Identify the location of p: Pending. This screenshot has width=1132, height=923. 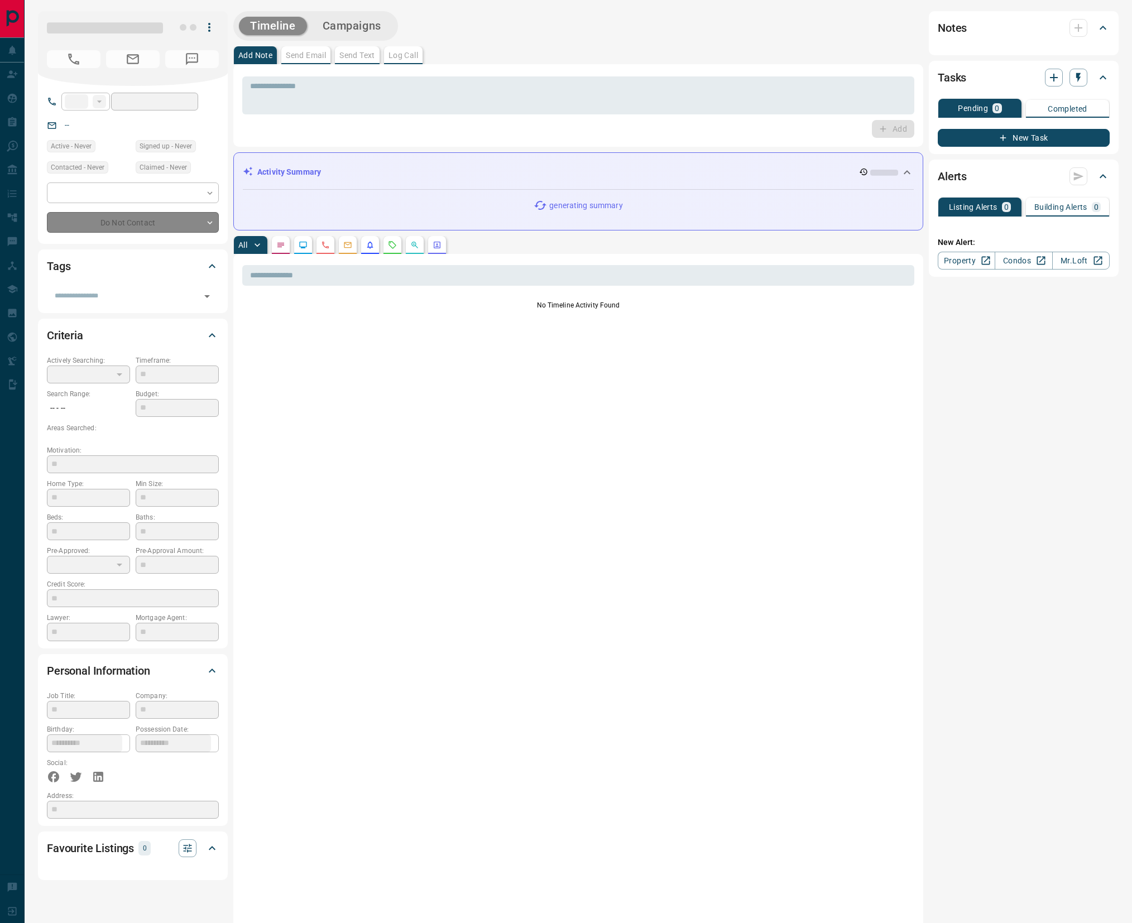
(973, 108).